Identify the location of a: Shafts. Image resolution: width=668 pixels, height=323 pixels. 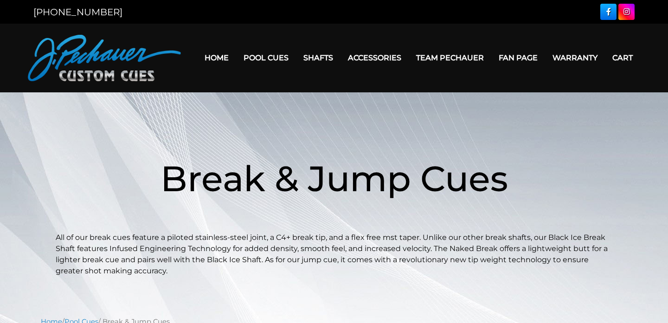
(318, 57).